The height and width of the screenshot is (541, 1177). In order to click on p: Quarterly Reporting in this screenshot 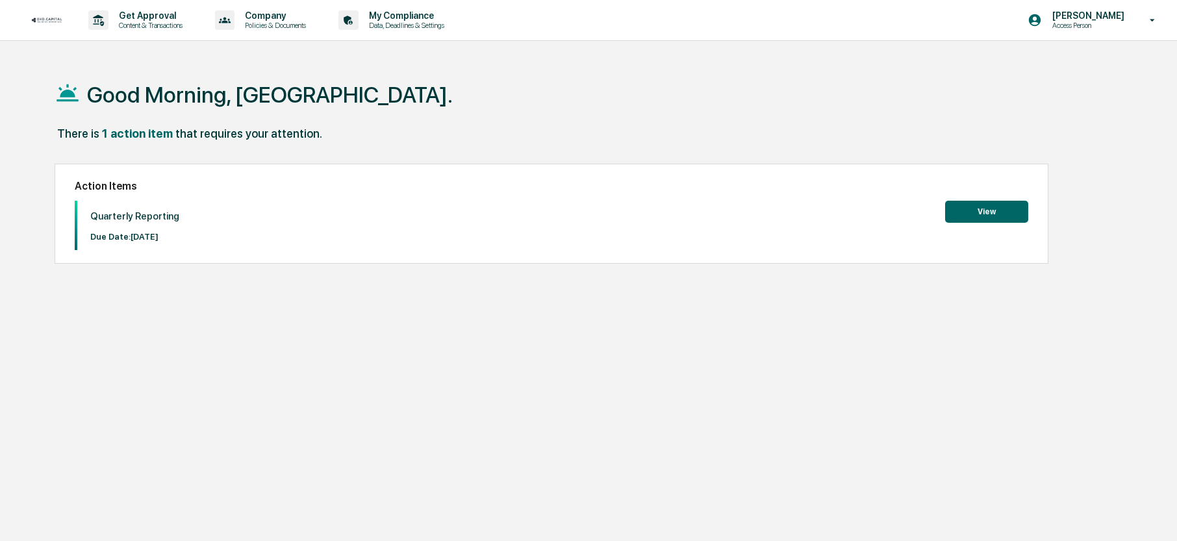, I will do `click(134, 216)`.